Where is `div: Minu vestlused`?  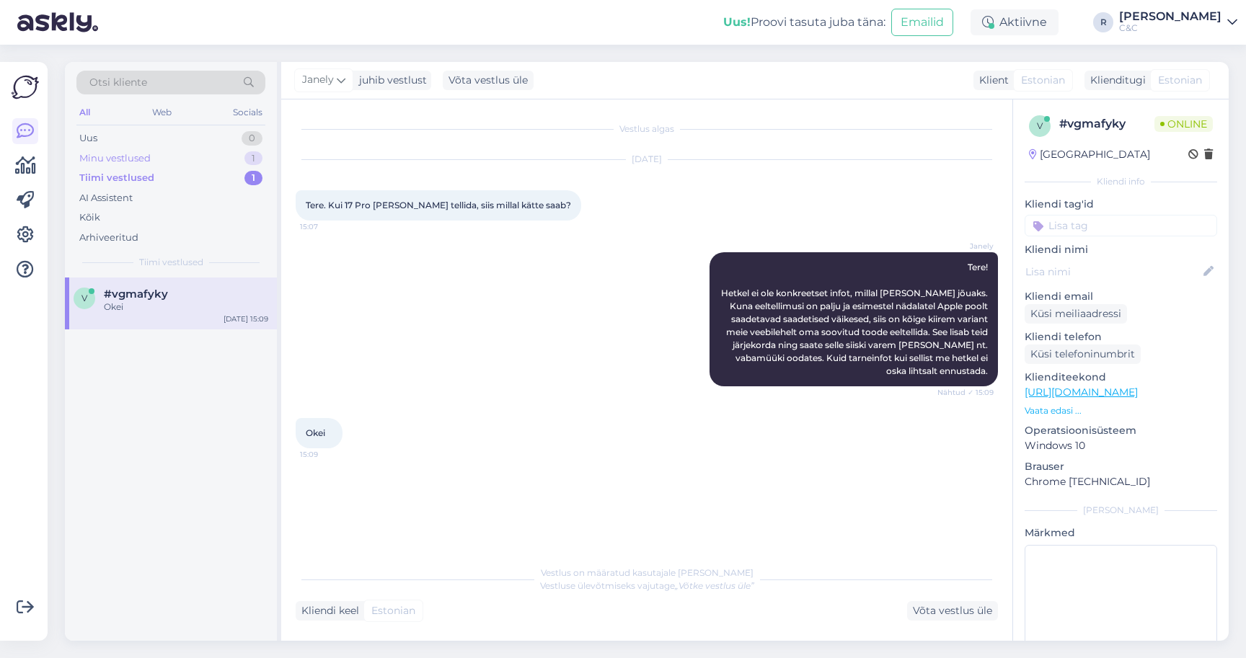
div: Minu vestlused is located at coordinates (115, 159).